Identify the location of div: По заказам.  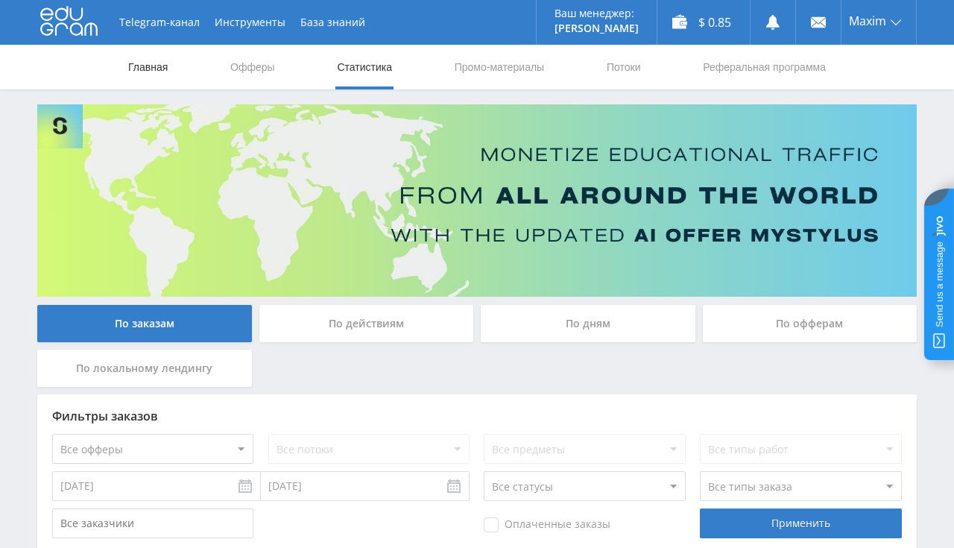
(145, 324).